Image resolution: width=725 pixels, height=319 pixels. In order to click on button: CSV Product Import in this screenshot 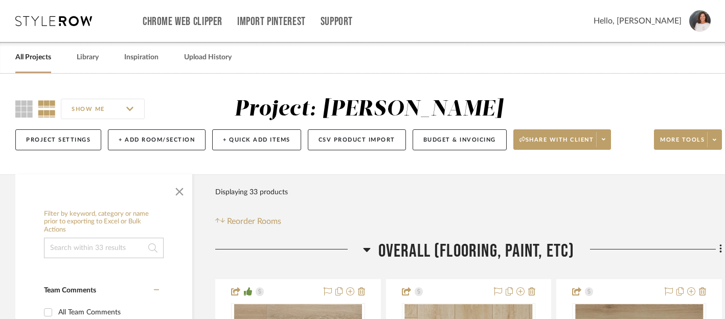, I will do `click(357, 140)`.